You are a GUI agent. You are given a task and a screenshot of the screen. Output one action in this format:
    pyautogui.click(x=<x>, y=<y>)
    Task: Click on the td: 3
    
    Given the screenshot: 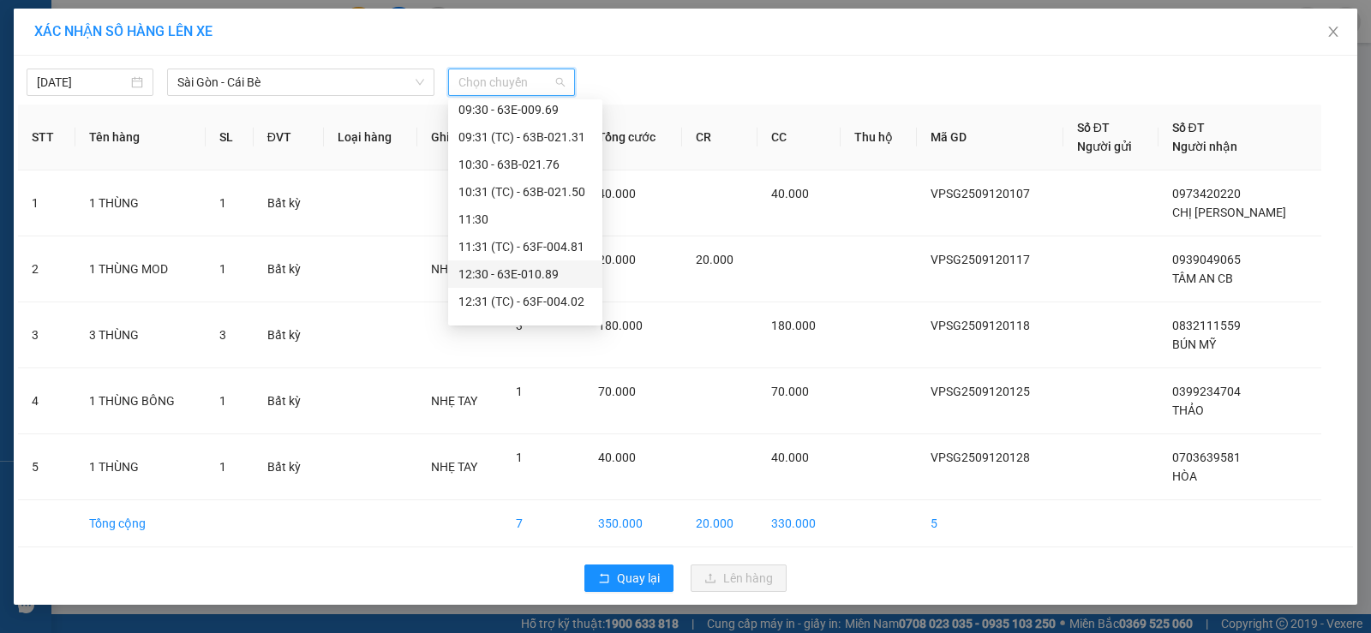 What is the action you would take?
    pyautogui.click(x=46, y=335)
    